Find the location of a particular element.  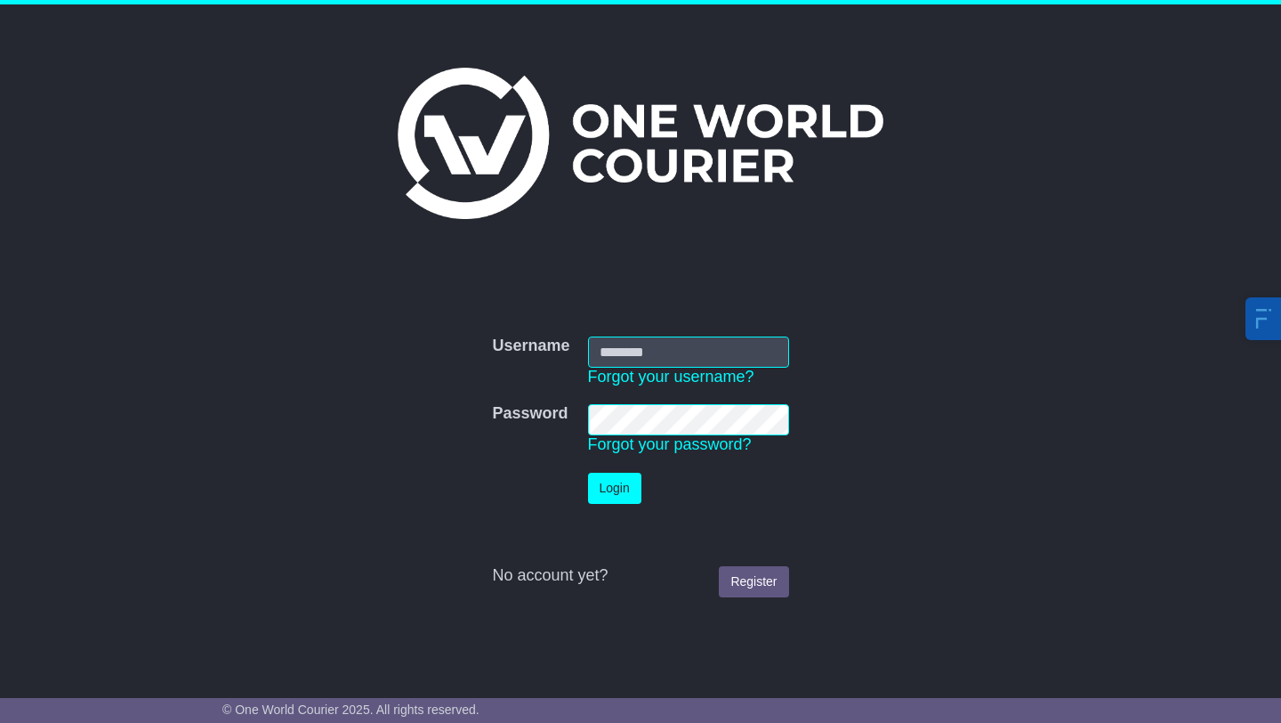

label: Password is located at coordinates (529, 414).